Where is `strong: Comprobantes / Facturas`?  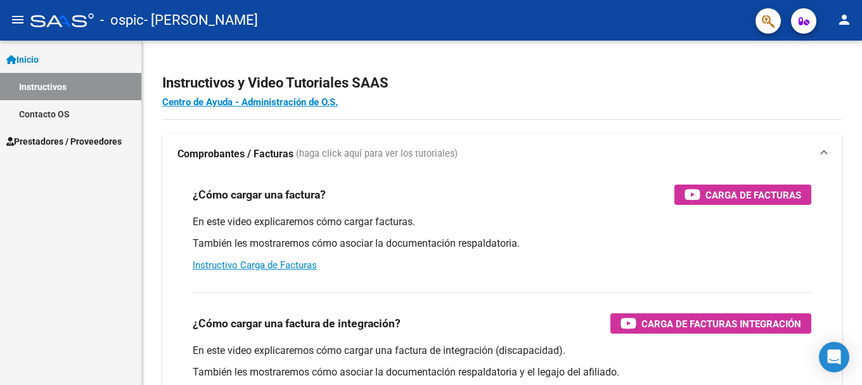 strong: Comprobantes / Facturas is located at coordinates (235, 154).